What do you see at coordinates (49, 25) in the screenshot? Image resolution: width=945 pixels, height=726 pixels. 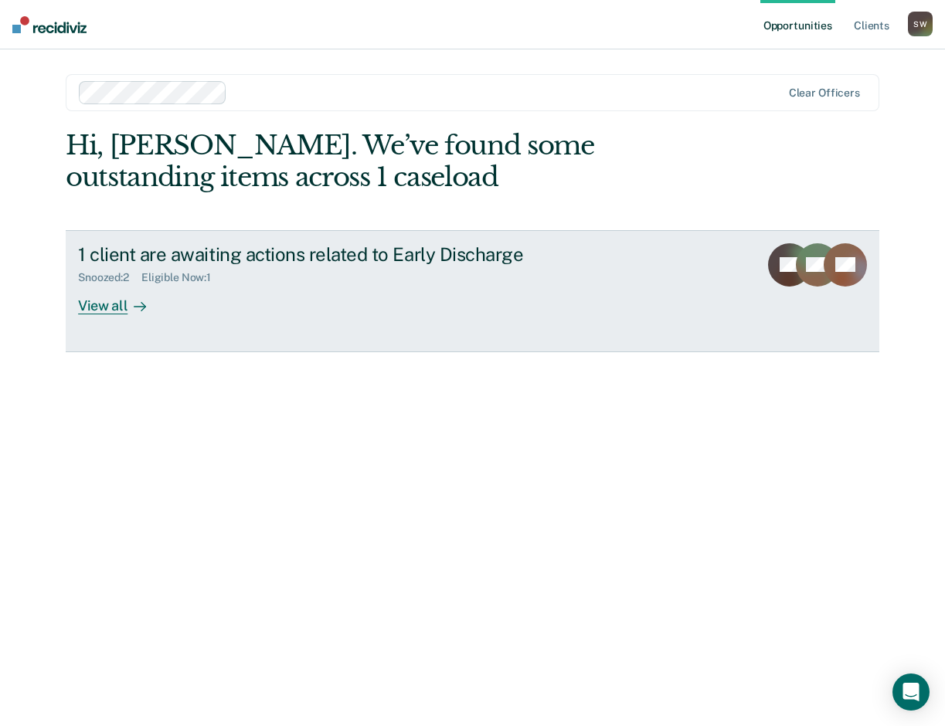 I see `img: Recidiviz` at bounding box center [49, 25].